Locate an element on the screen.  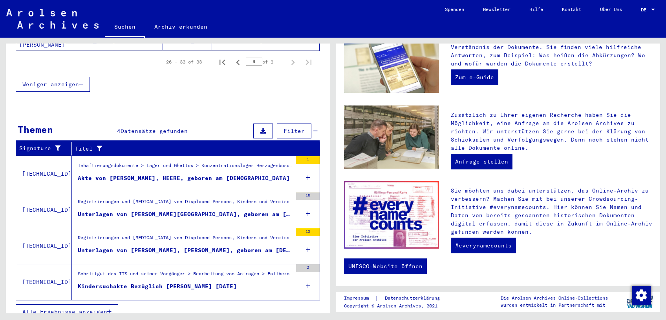
a: Archiv erkunden is located at coordinates (181, 27).